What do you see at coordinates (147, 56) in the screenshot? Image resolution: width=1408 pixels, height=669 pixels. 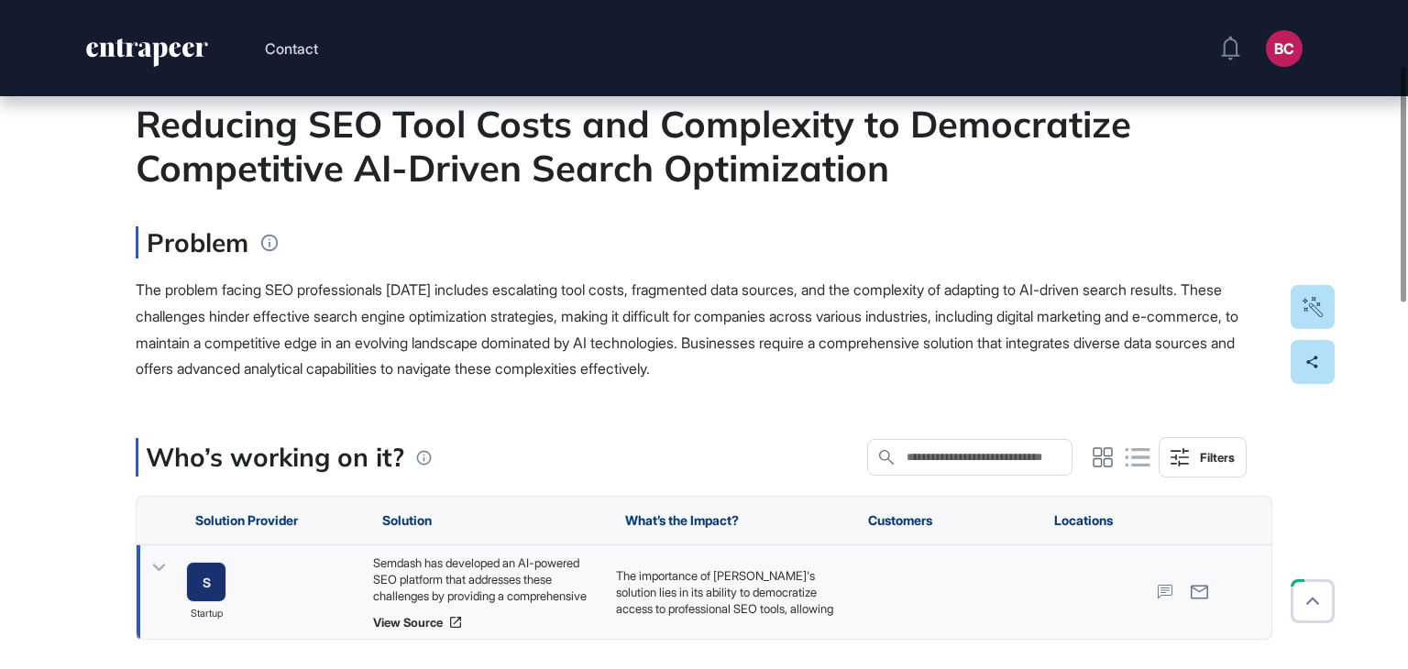 I see `a: entrapeer-logo` at bounding box center [147, 56].